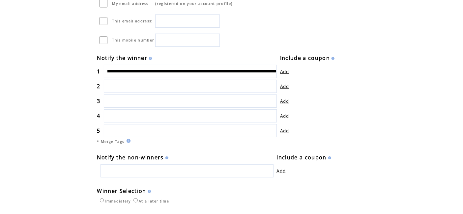  I want to click on label: At a later time, so click(150, 201).